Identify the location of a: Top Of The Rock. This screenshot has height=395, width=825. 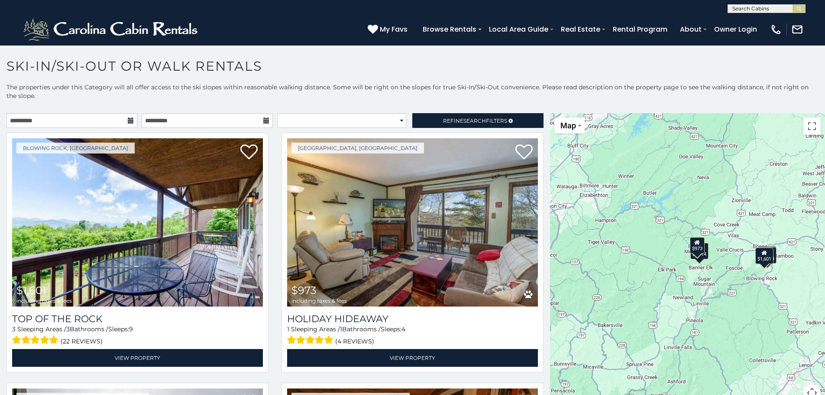
(137, 318).